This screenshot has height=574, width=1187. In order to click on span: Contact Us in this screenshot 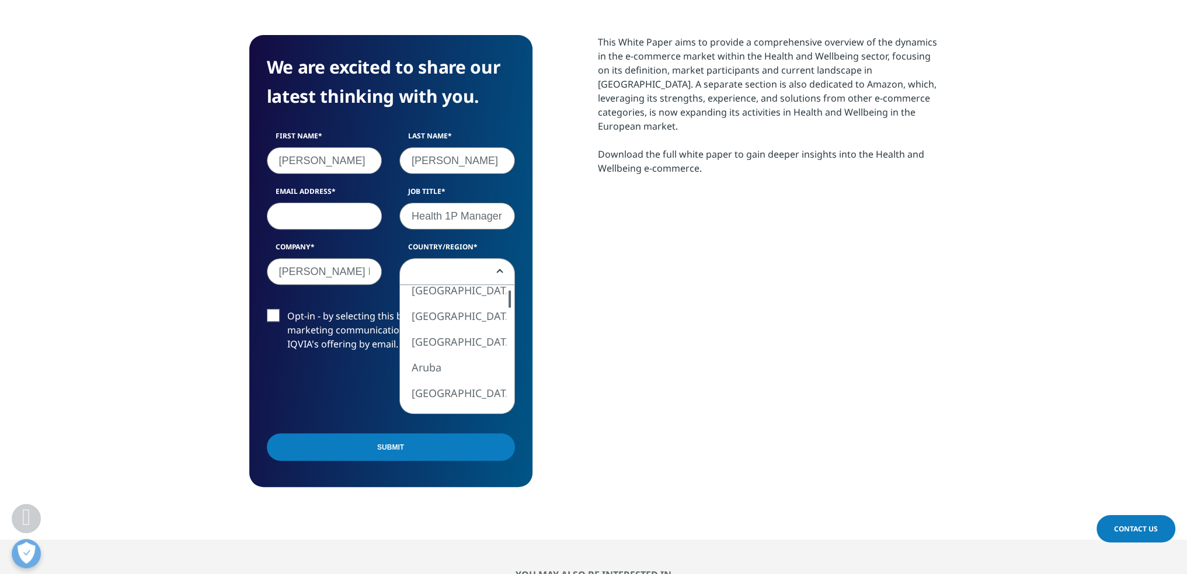, I will do `click(1136, 529)`.